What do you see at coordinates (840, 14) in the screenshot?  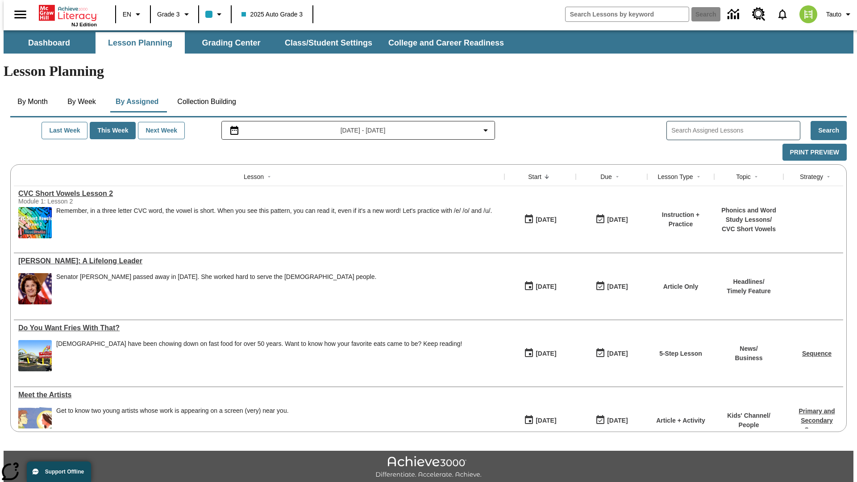 I see `button: Profile/Settings` at bounding box center [840, 14].